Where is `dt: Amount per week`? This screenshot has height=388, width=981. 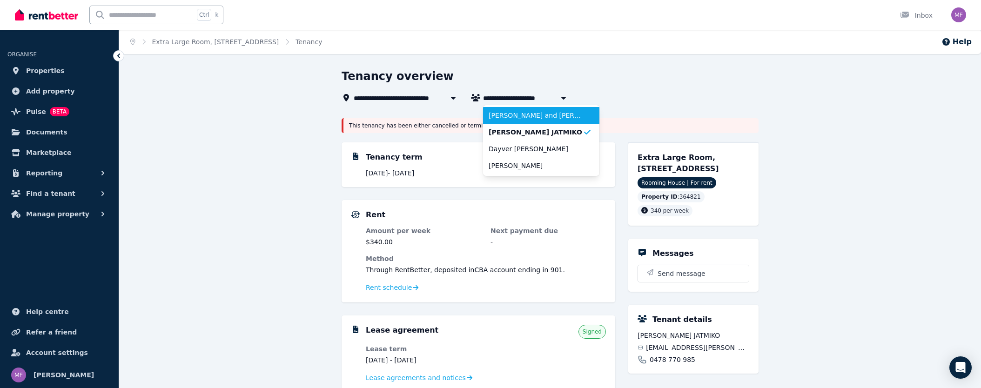
dt: Amount per week is located at coordinates (423, 231).